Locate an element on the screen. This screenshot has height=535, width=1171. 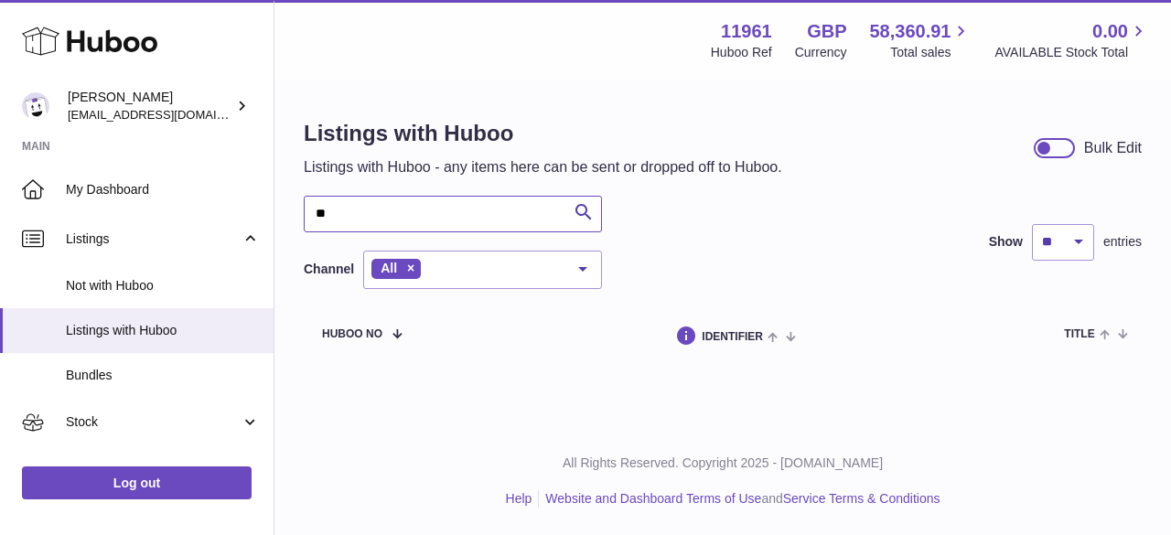
span: entries is located at coordinates (1122, 241).